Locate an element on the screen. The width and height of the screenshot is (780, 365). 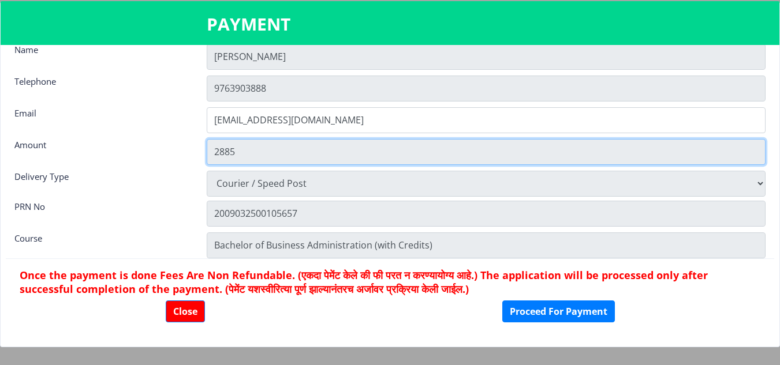
div: Amount is located at coordinates (102, 151).